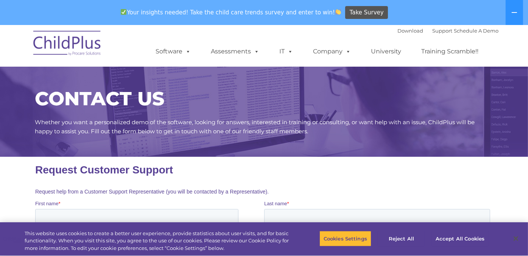 The width and height of the screenshot is (528, 256). Describe the element at coordinates (367, 12) in the screenshot. I see `span: Take Survey` at that location.